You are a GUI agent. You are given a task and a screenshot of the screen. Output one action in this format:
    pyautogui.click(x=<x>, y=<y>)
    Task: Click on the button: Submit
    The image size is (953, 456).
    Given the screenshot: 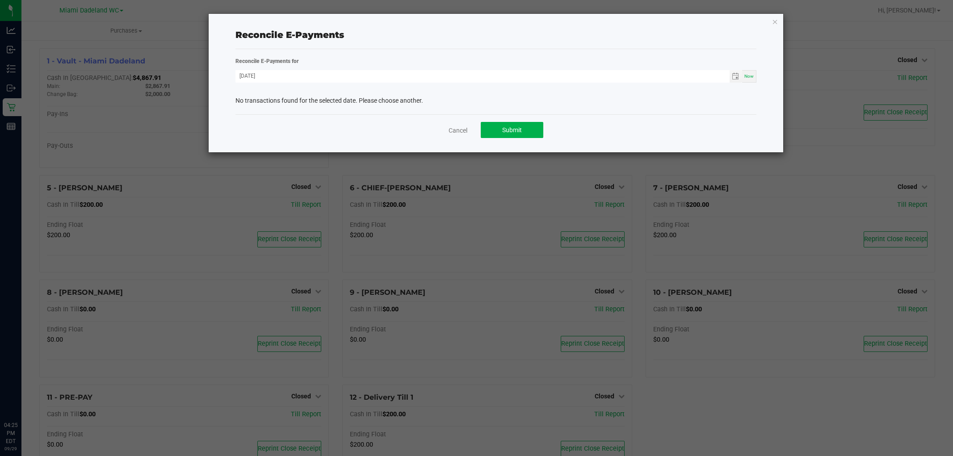 What is the action you would take?
    pyautogui.click(x=512, y=130)
    